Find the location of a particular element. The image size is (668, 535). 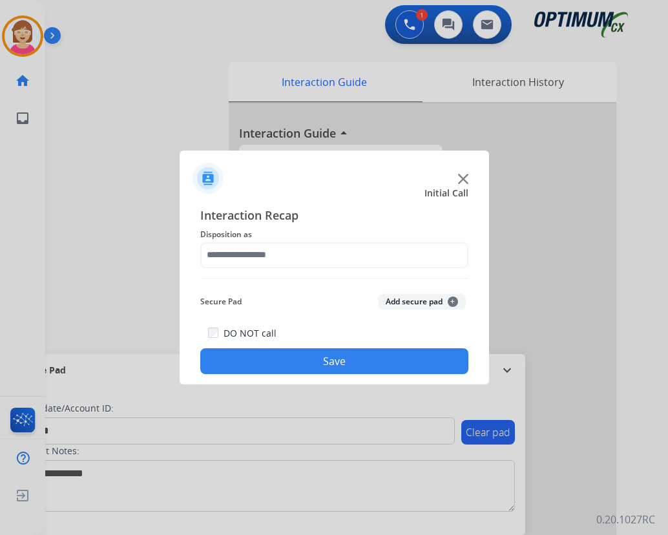

img: contactIcon is located at coordinates (208, 178).